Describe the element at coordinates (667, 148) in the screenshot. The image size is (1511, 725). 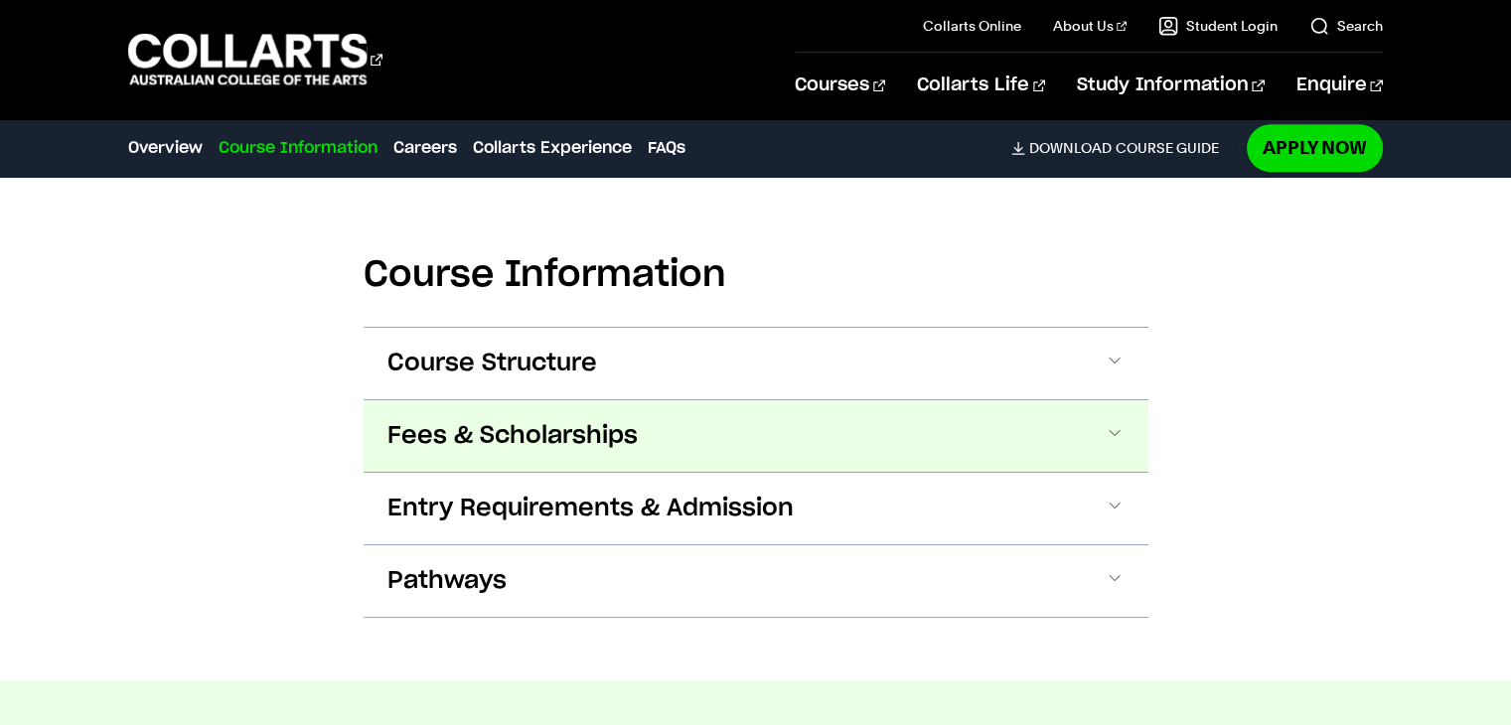
I see `a: FAQs` at that location.